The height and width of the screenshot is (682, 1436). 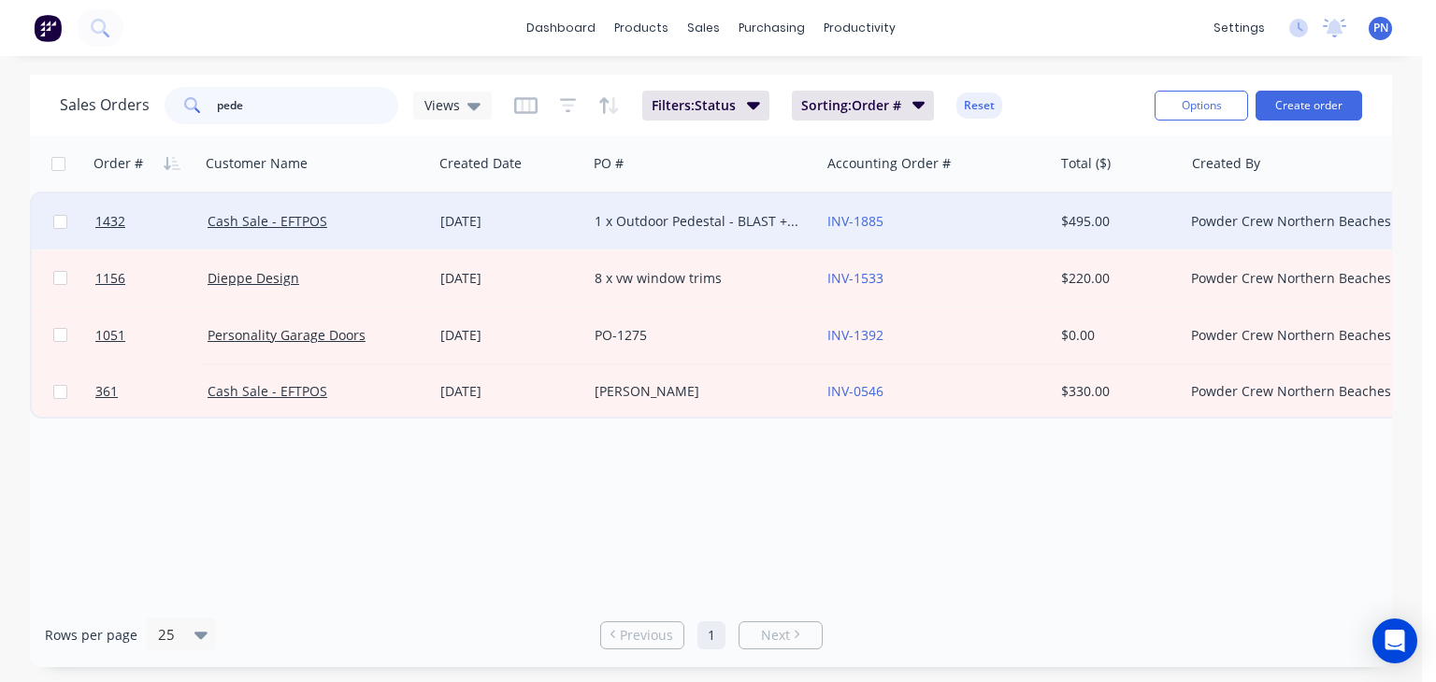 I want to click on div: sales, so click(x=703, y=28).